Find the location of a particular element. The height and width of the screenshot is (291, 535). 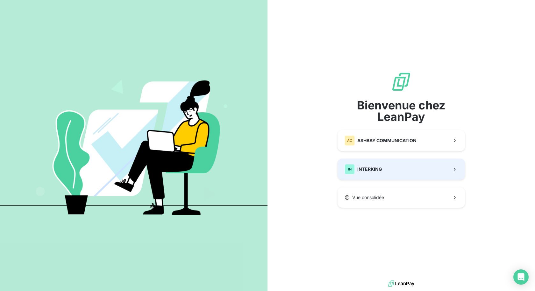

span: INTERKING is located at coordinates (370, 169).